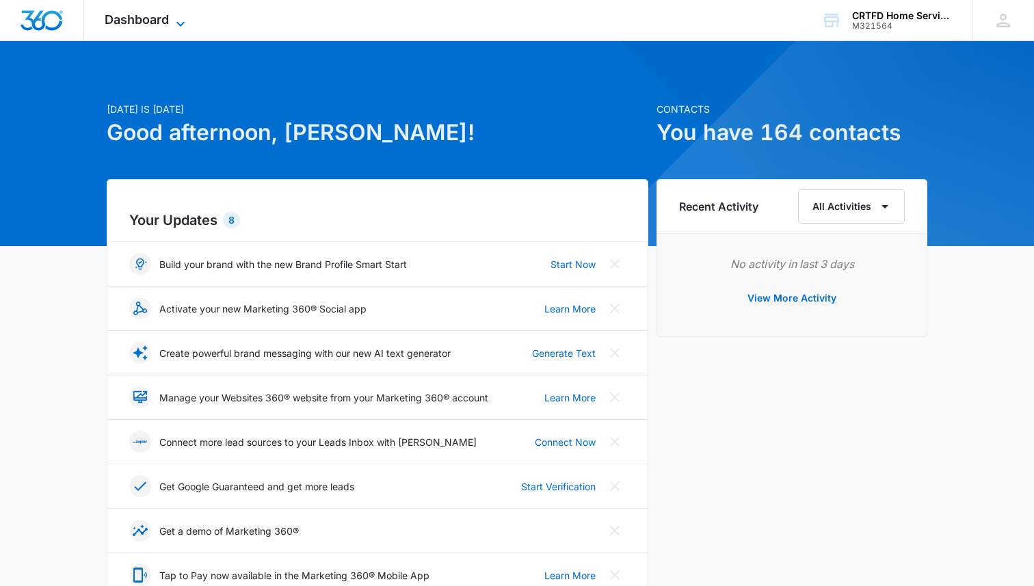  What do you see at coordinates (902, 26) in the screenshot?
I see `div: account id` at bounding box center [902, 26].